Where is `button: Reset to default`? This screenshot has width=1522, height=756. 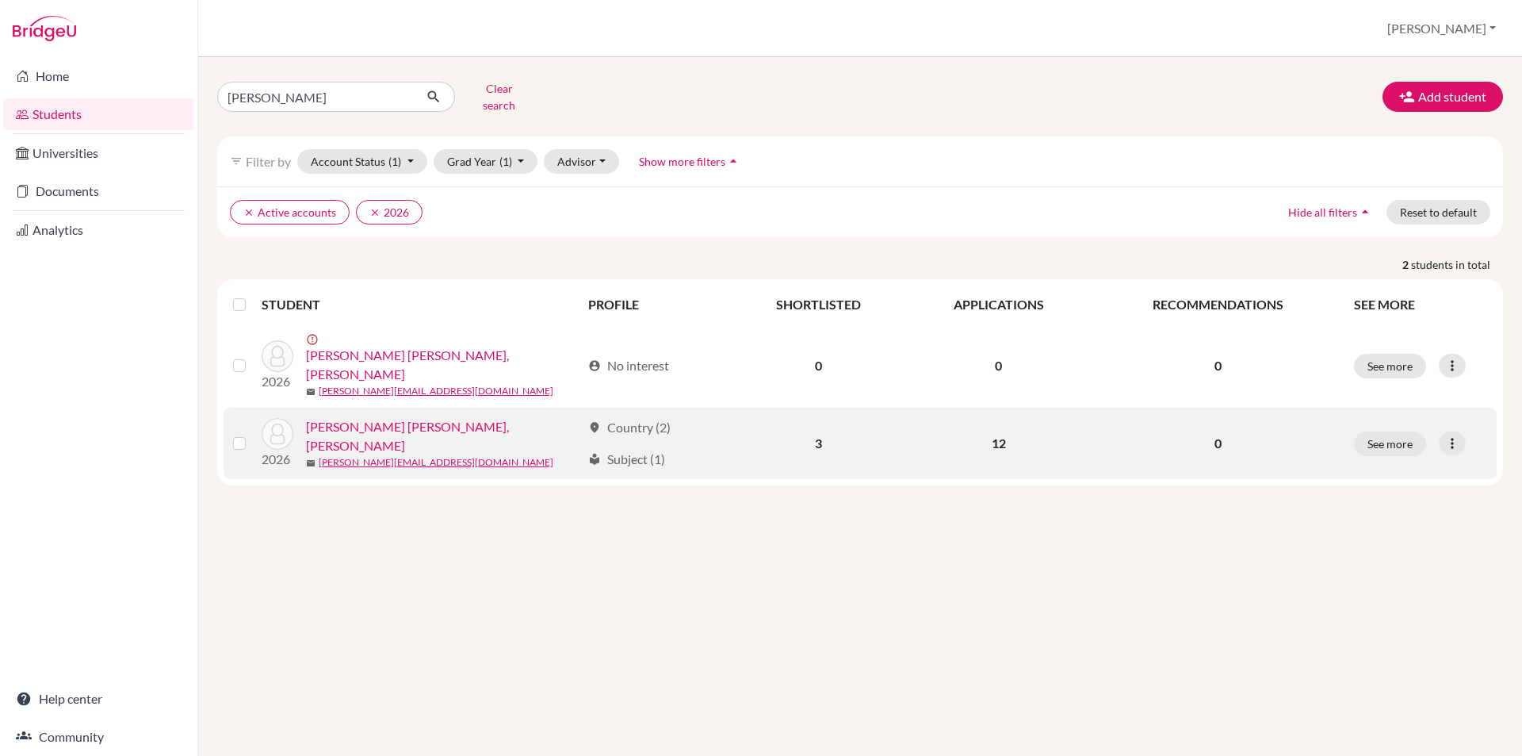
button: Reset to default is located at coordinates (1438, 212).